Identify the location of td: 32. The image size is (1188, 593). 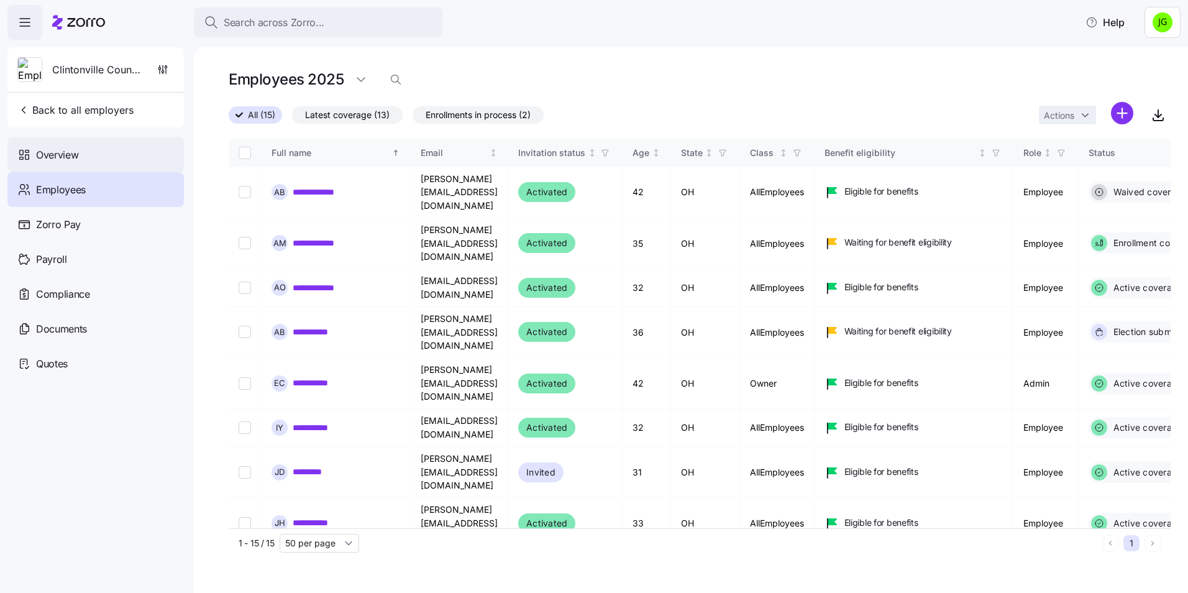
(647, 288).